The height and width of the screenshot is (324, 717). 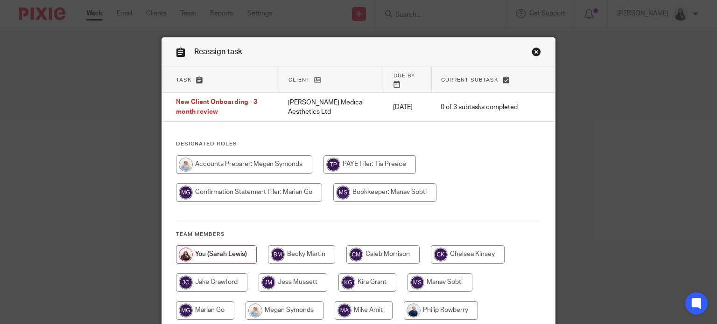 I want to click on span: Reassign task, so click(x=218, y=52).